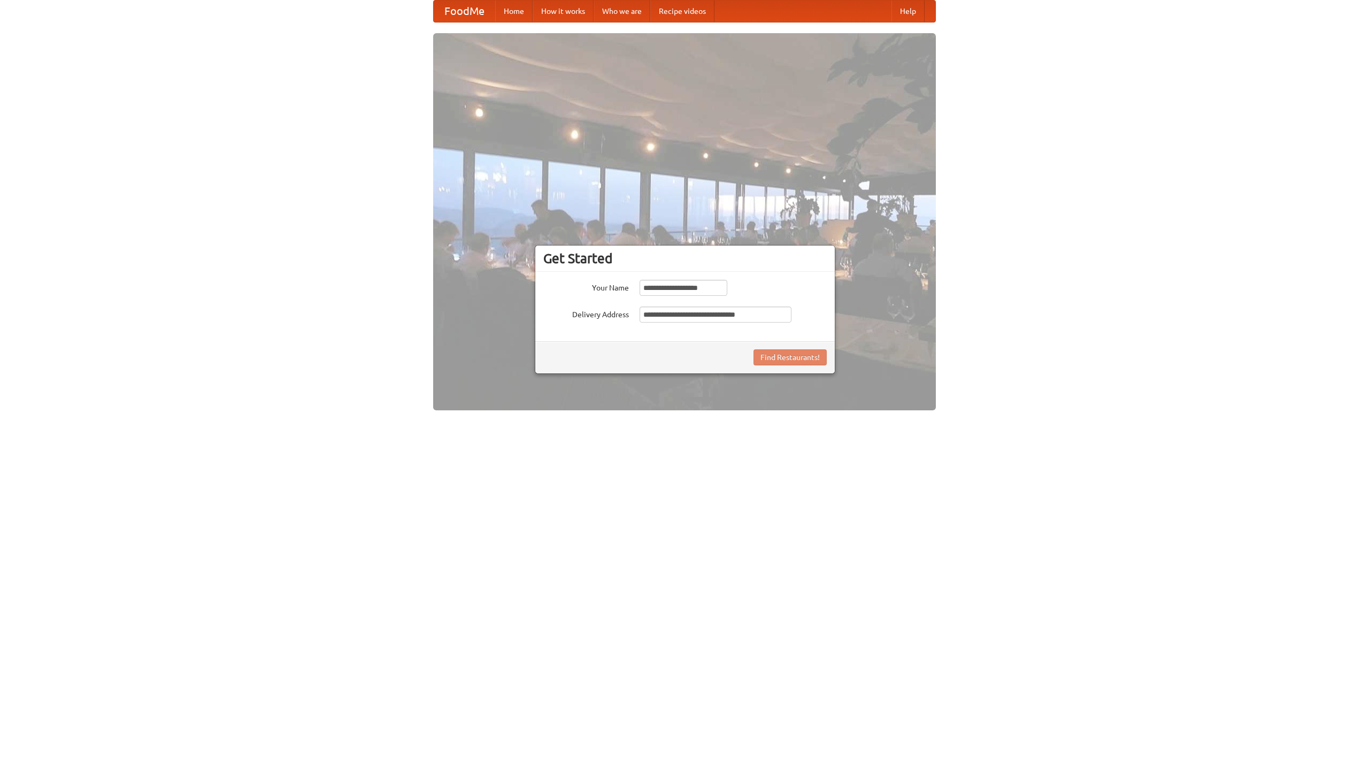 The image size is (1369, 757). Describe the element at coordinates (790, 357) in the screenshot. I see `button: Find Restaurants!` at that location.